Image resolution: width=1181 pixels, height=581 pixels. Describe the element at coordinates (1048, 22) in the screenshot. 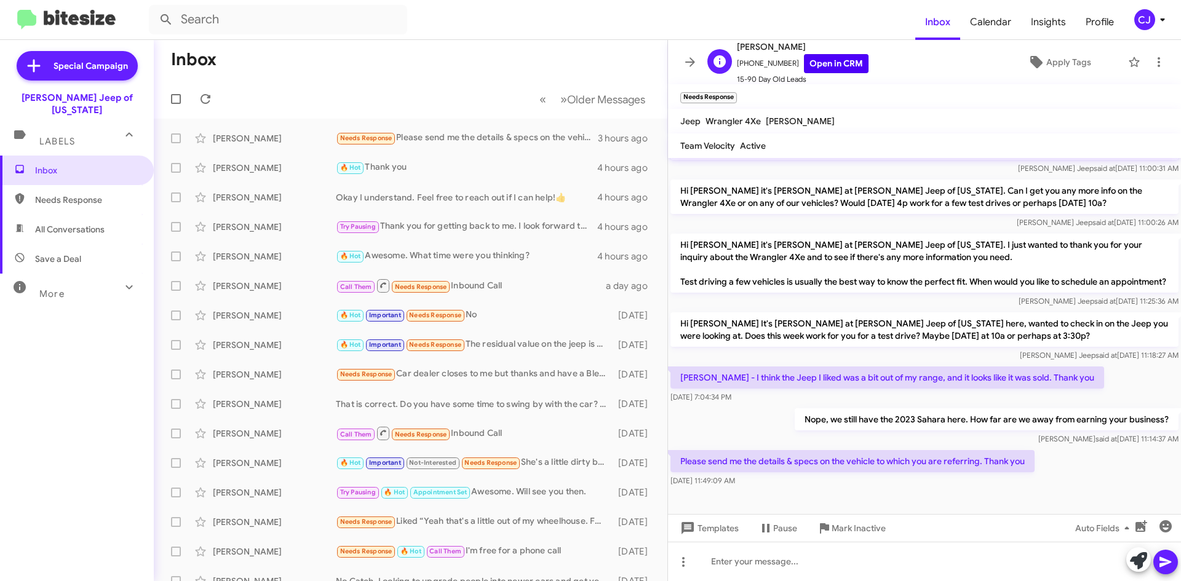

I see `span: Insights` at that location.